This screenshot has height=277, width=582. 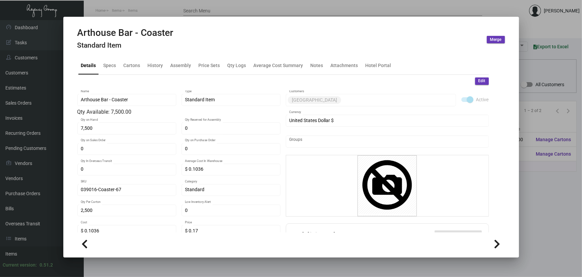 I want to click on span: Merge, so click(x=496, y=40).